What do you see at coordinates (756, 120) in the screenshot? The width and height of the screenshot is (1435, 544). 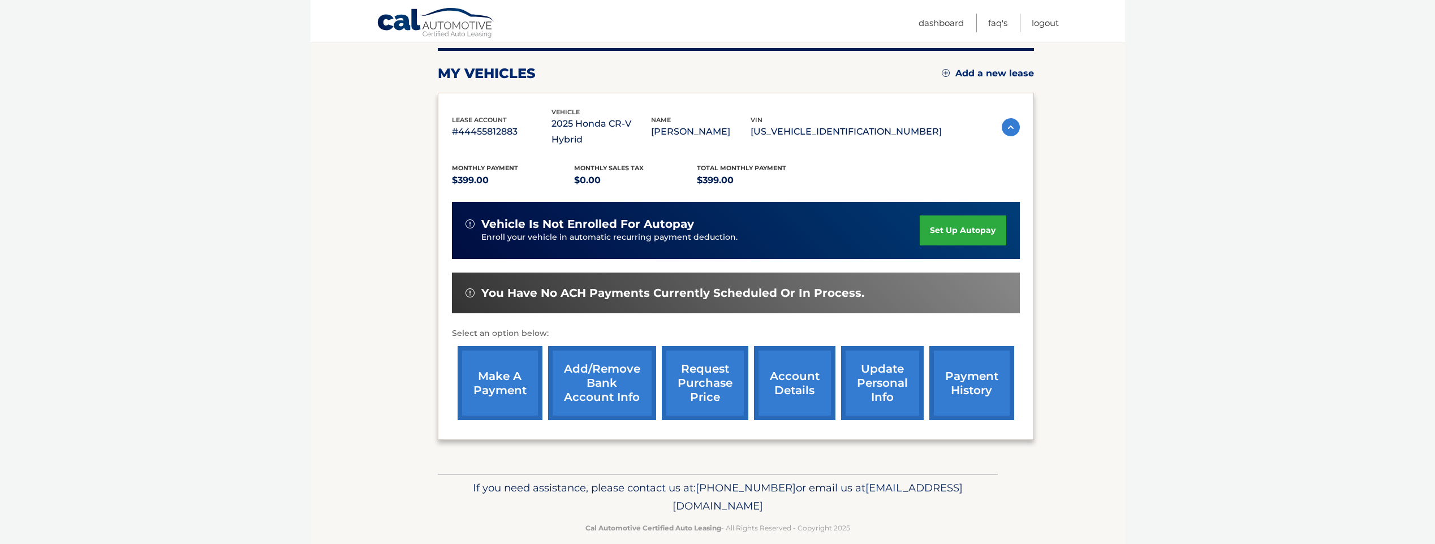 I see `span: vin` at bounding box center [756, 120].